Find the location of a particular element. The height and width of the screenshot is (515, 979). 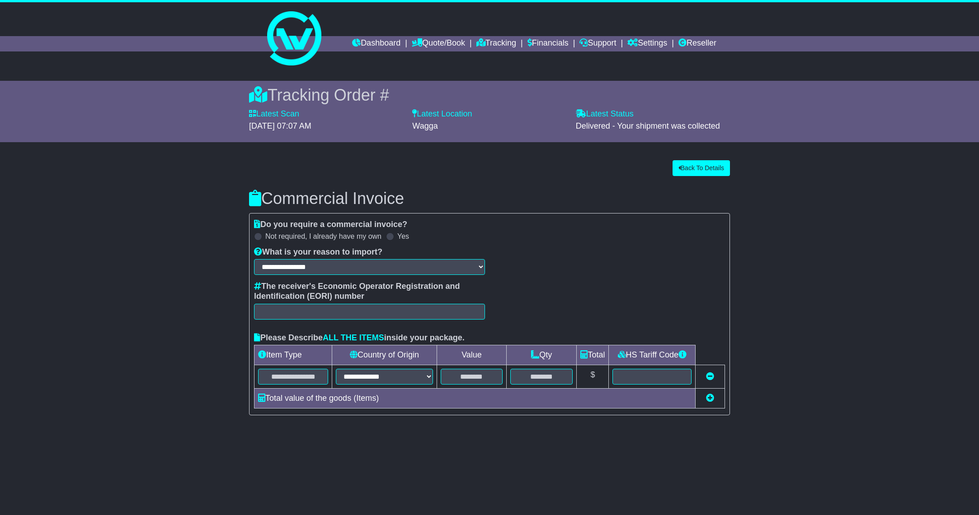

a: Tracking is located at coordinates (496, 44).